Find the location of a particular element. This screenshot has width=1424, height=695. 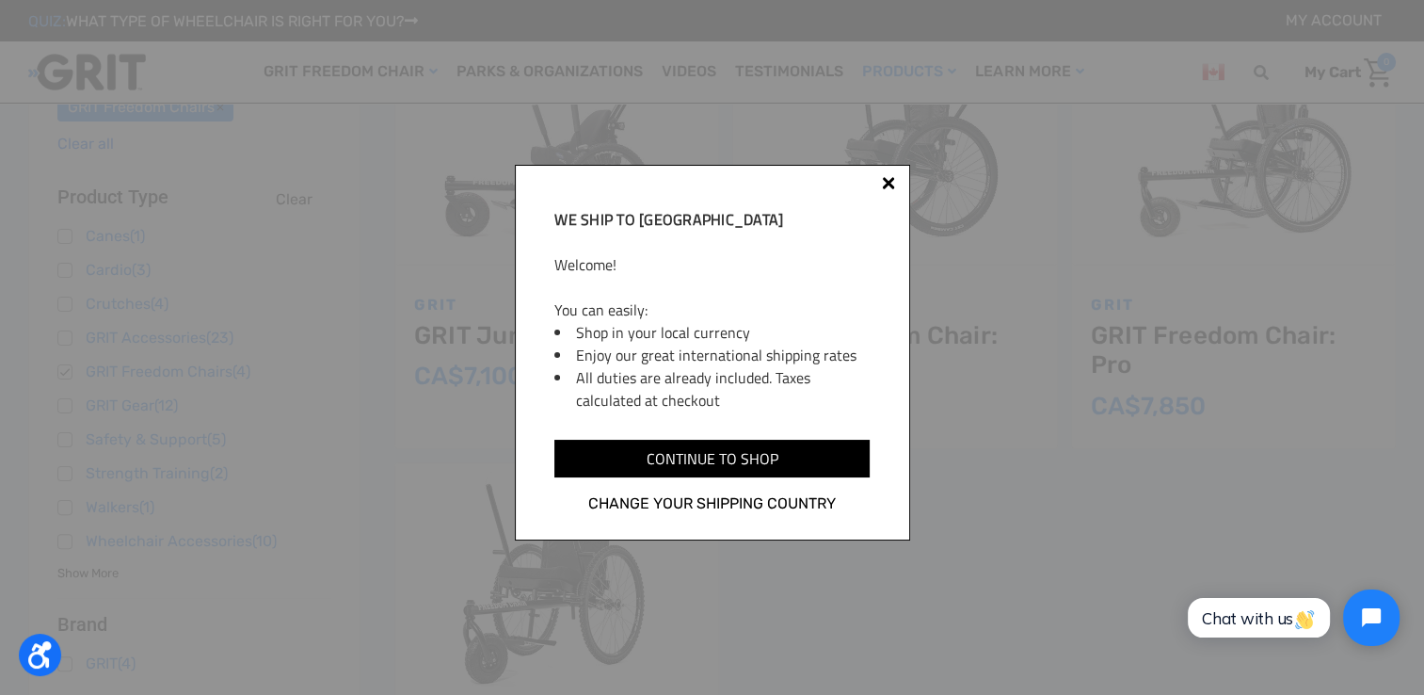

li: Enjoy our great international shipping rates is located at coordinates (722, 355).